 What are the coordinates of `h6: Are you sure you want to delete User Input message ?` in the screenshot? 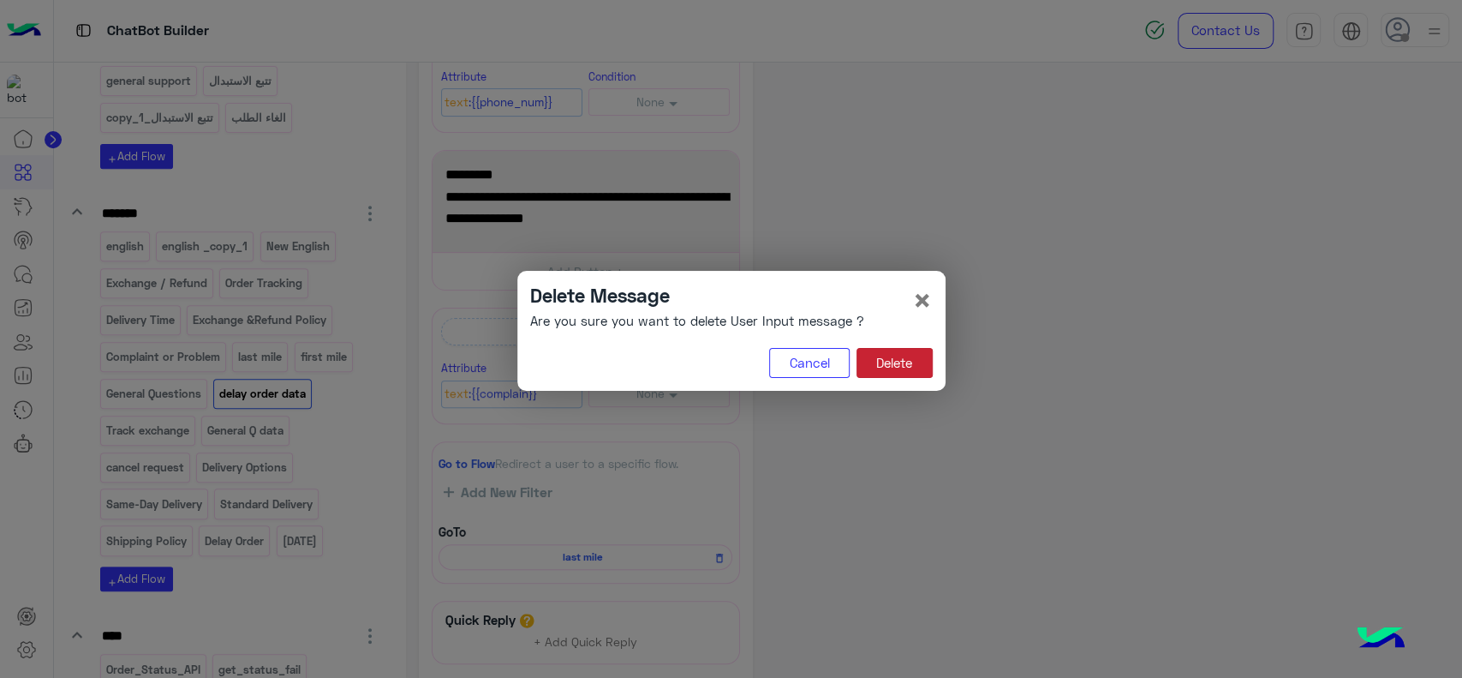 It's located at (697, 320).